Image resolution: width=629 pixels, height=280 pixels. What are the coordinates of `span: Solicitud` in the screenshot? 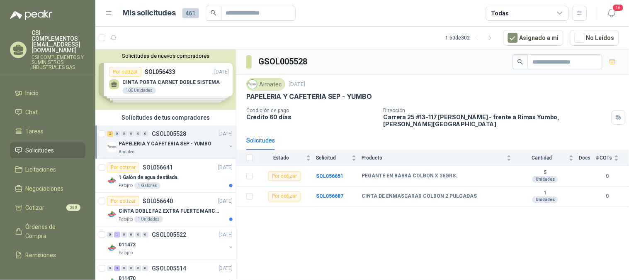 It's located at (333, 158).